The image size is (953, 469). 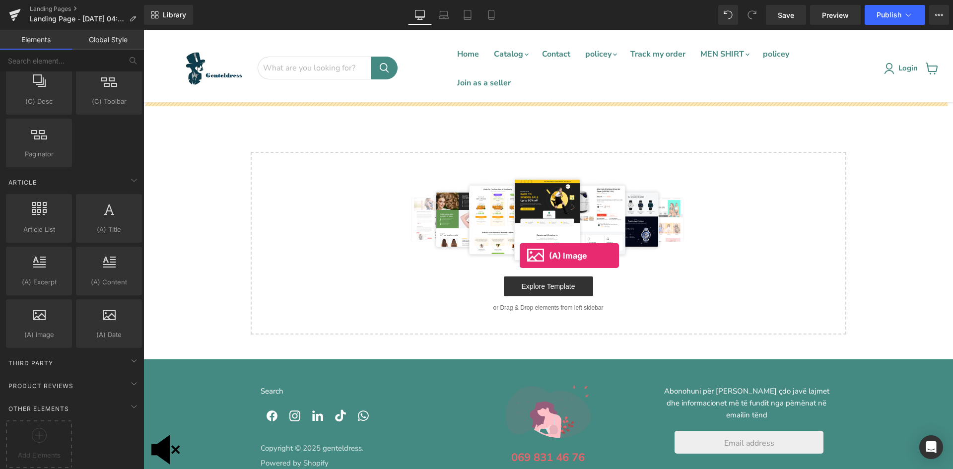 What do you see at coordinates (109, 335) in the screenshot?
I see `span: (A) Date` at bounding box center [109, 335].